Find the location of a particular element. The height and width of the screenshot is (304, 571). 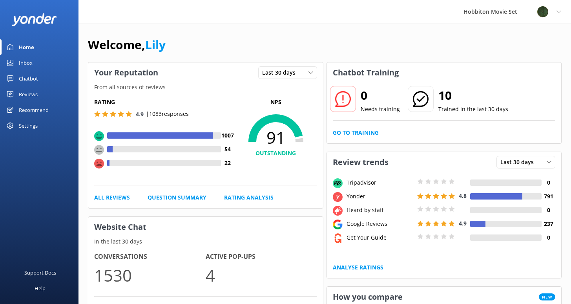

a: Rating Analysis is located at coordinates (249, 197).